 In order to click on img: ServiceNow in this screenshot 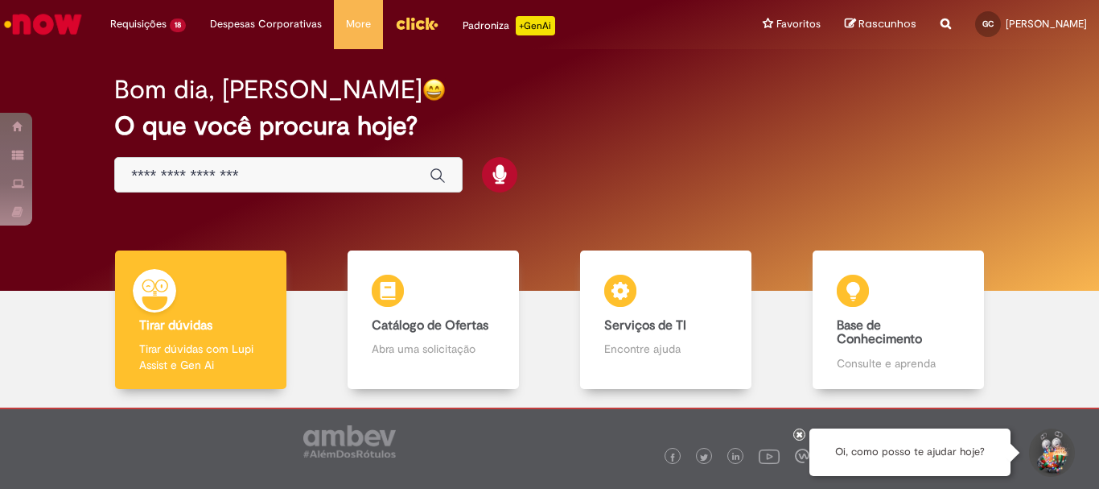, I will do `click(43, 24)`.